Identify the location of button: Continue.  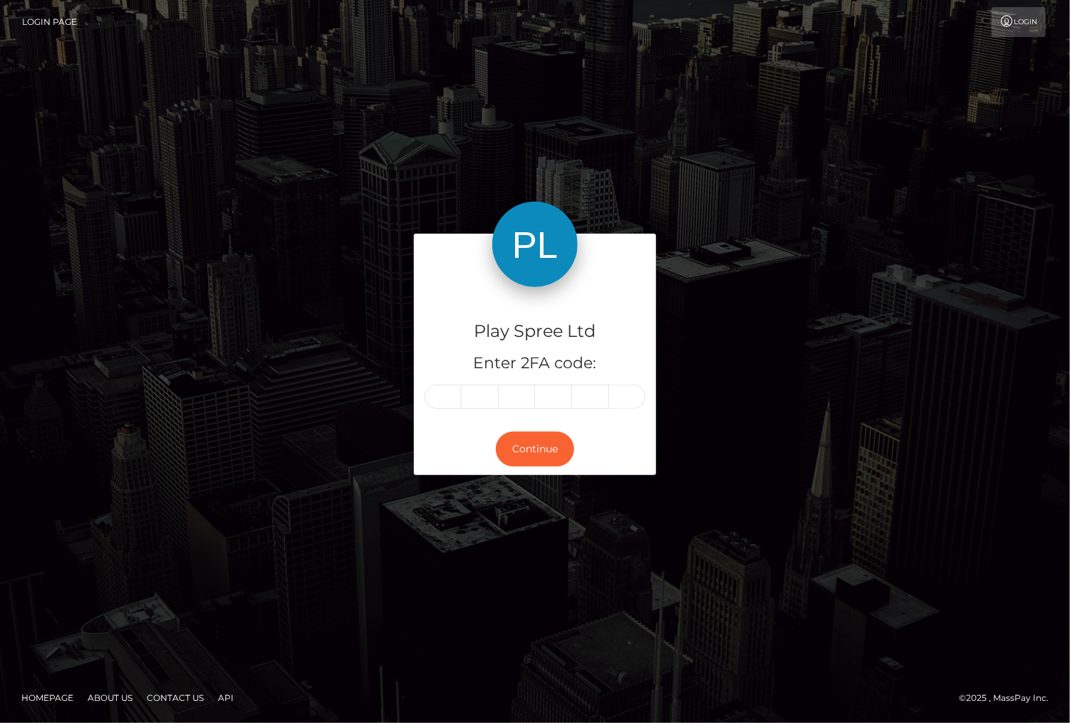
(535, 449).